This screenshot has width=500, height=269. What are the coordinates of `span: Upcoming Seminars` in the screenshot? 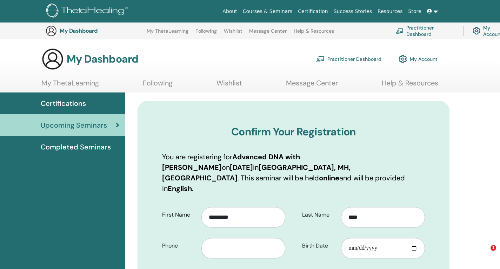 It's located at (74, 125).